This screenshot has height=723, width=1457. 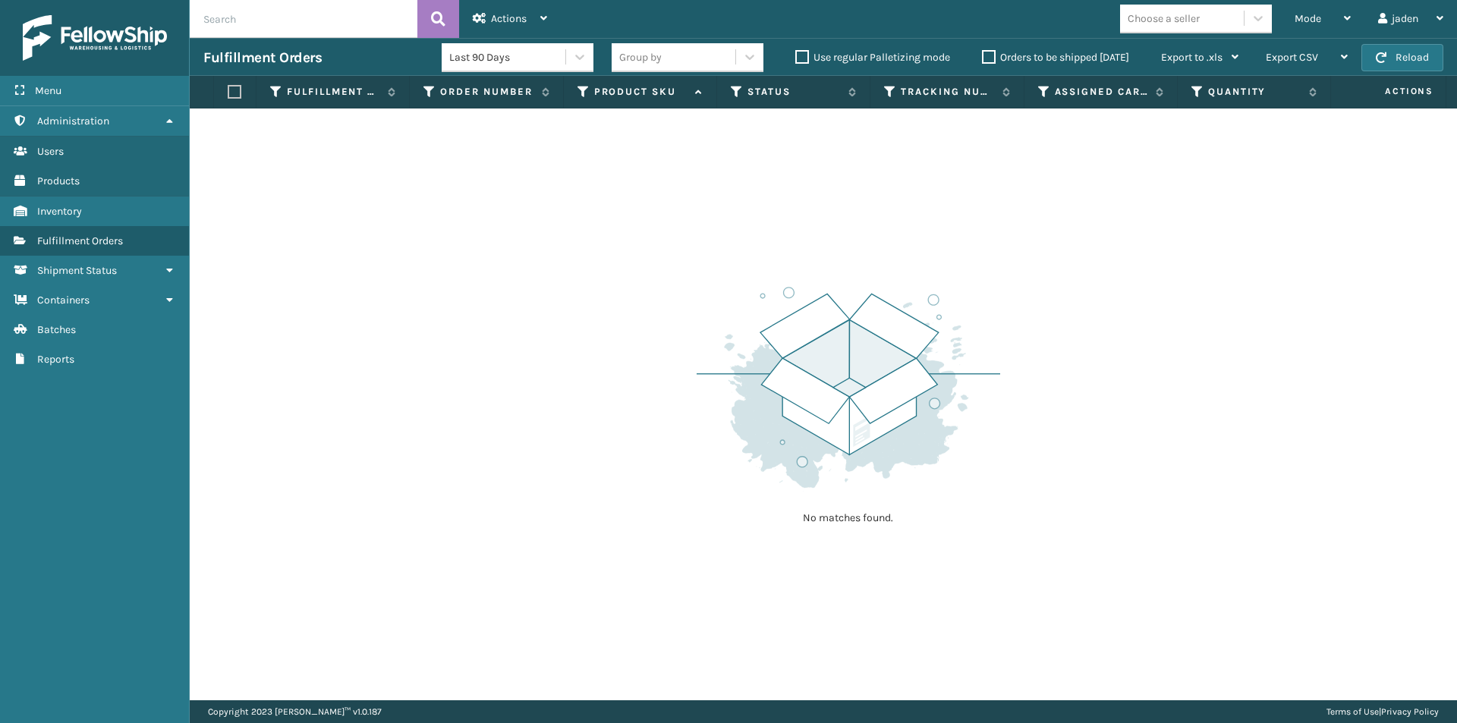 I want to click on div: Choose a seller, so click(x=1163, y=18).